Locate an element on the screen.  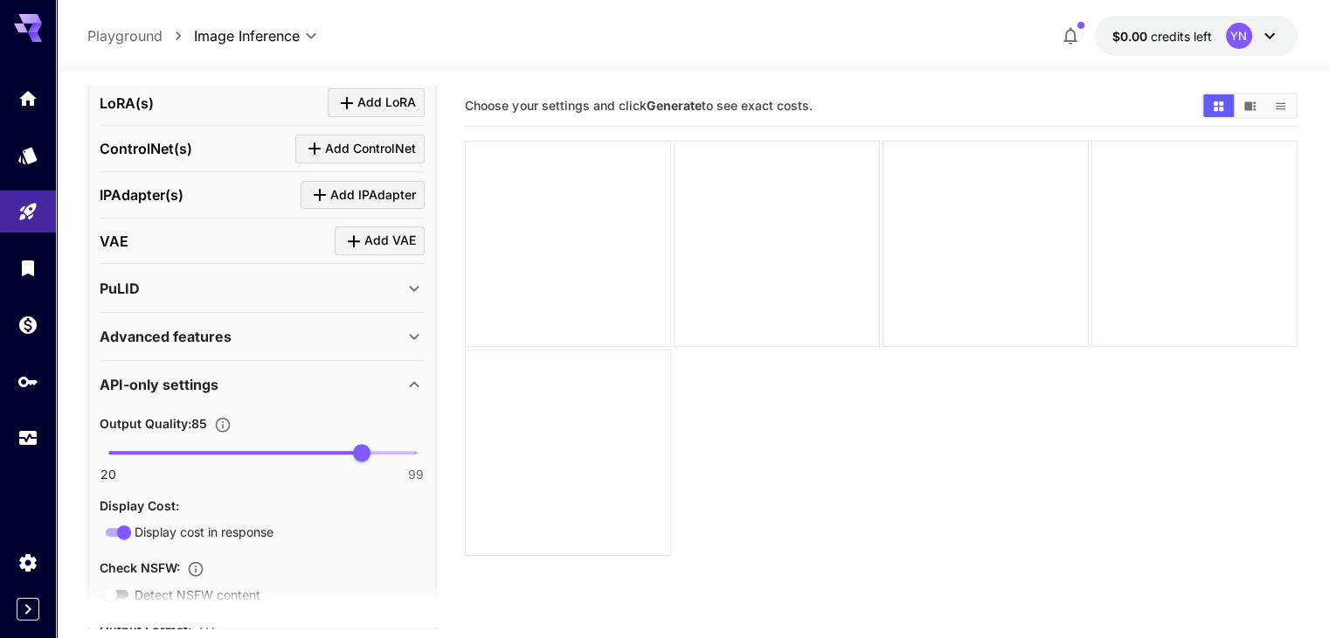
button: Show media in video view is located at coordinates (1249, 106).